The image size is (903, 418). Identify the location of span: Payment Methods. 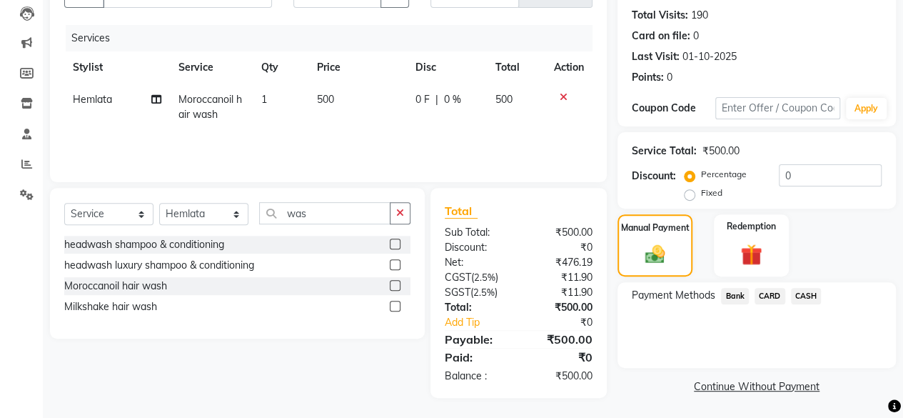
(673, 295).